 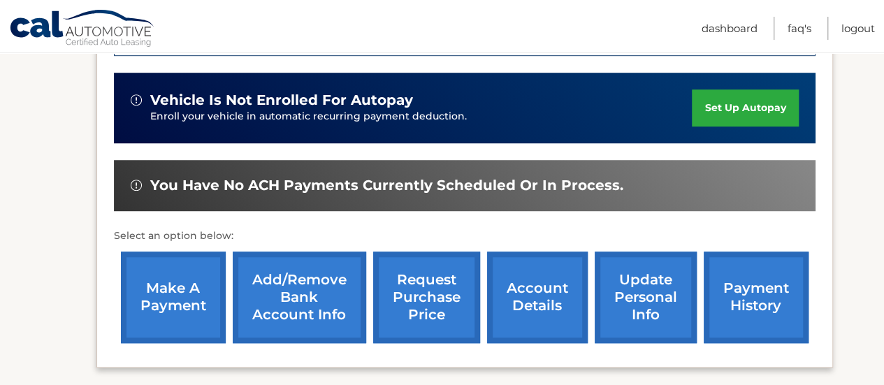 I want to click on a: request purchase price, so click(x=426, y=297).